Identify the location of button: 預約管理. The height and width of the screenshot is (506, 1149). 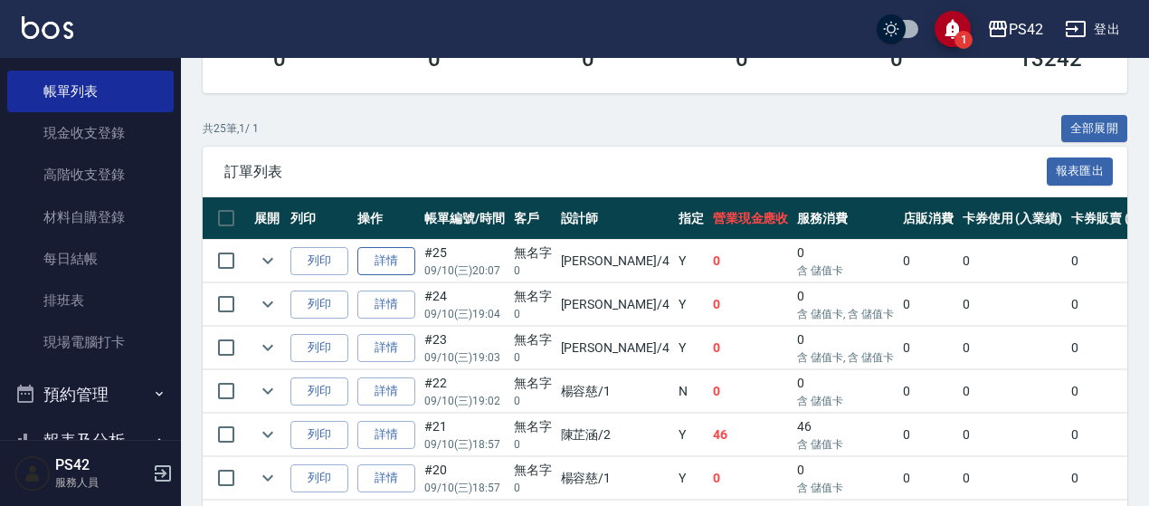
(90, 394).